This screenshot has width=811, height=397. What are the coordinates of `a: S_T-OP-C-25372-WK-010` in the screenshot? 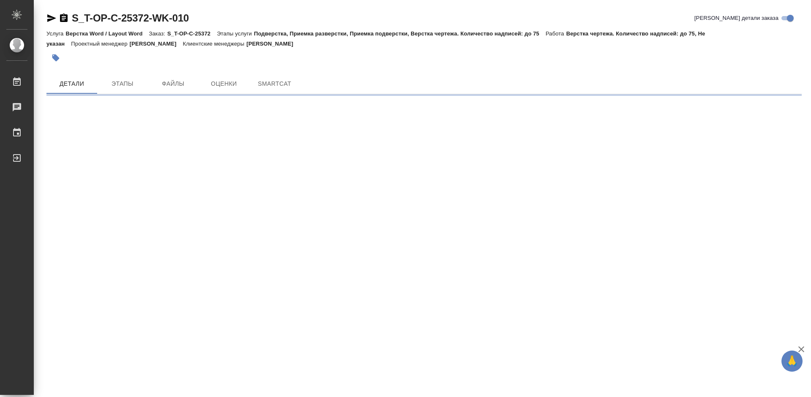 It's located at (130, 18).